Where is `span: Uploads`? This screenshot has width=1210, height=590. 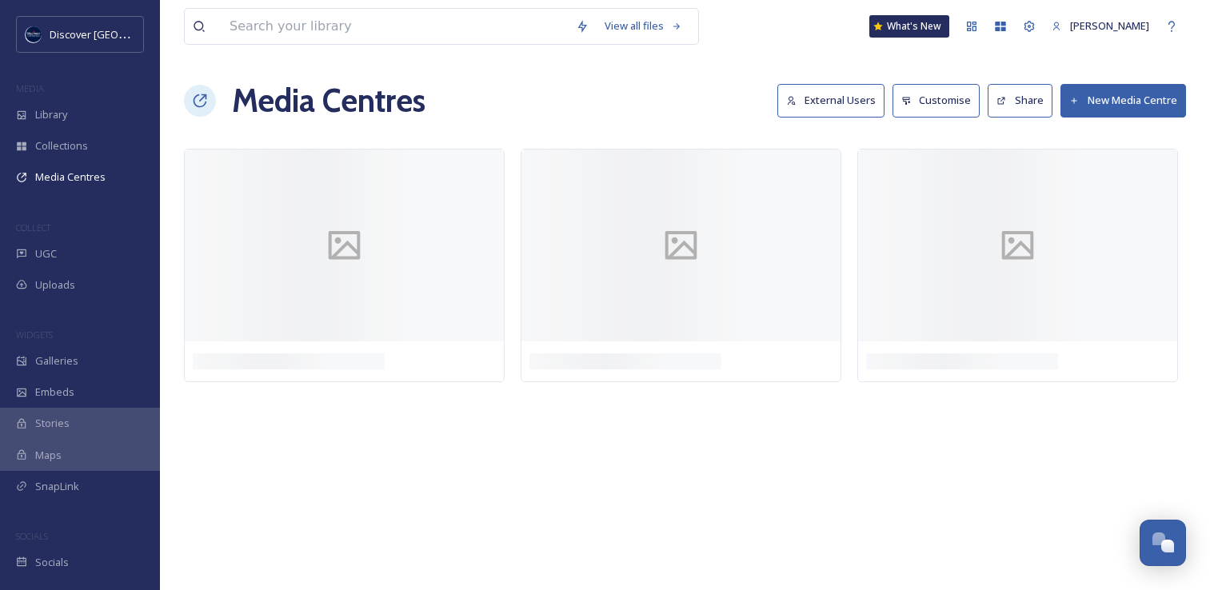
span: Uploads is located at coordinates (55, 285).